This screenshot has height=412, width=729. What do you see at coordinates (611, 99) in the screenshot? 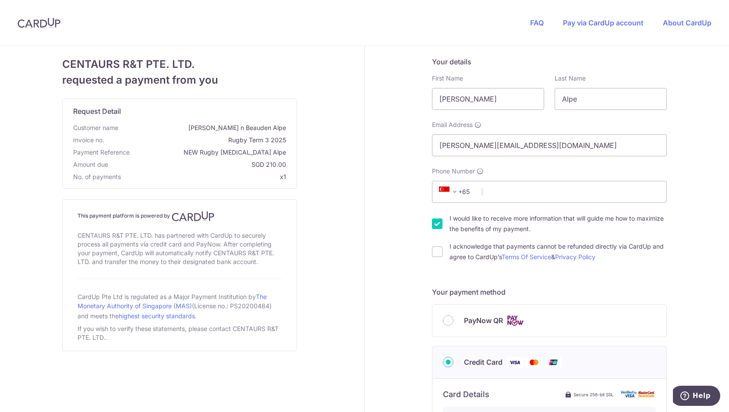
I see `input: Last name` at bounding box center [611, 99].